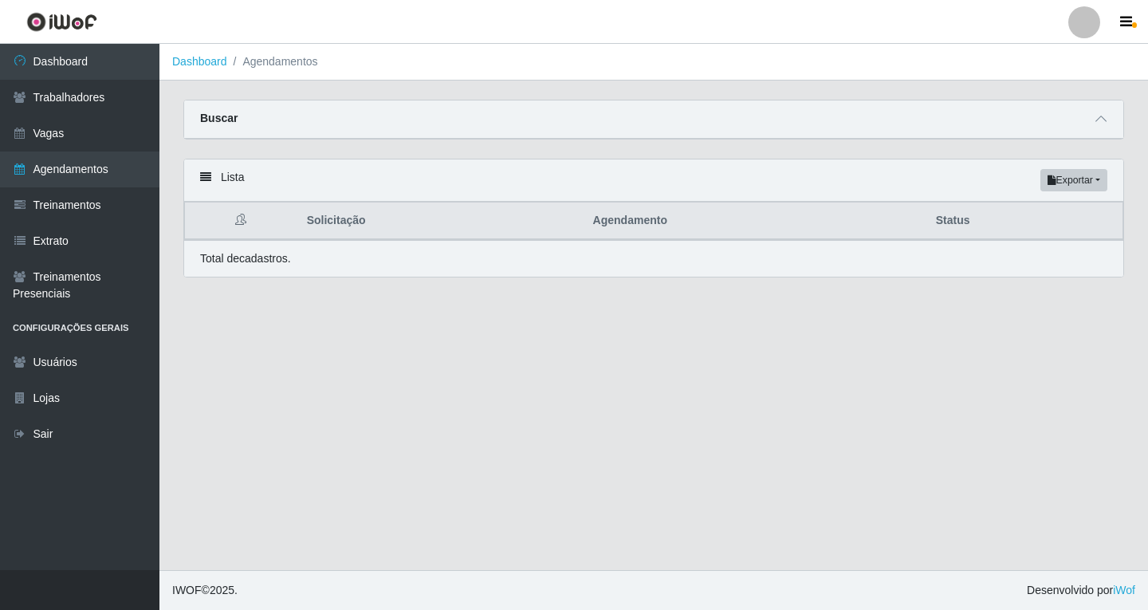  What do you see at coordinates (246, 258) in the screenshot?
I see `p: Total de cadastros.` at bounding box center [246, 258].